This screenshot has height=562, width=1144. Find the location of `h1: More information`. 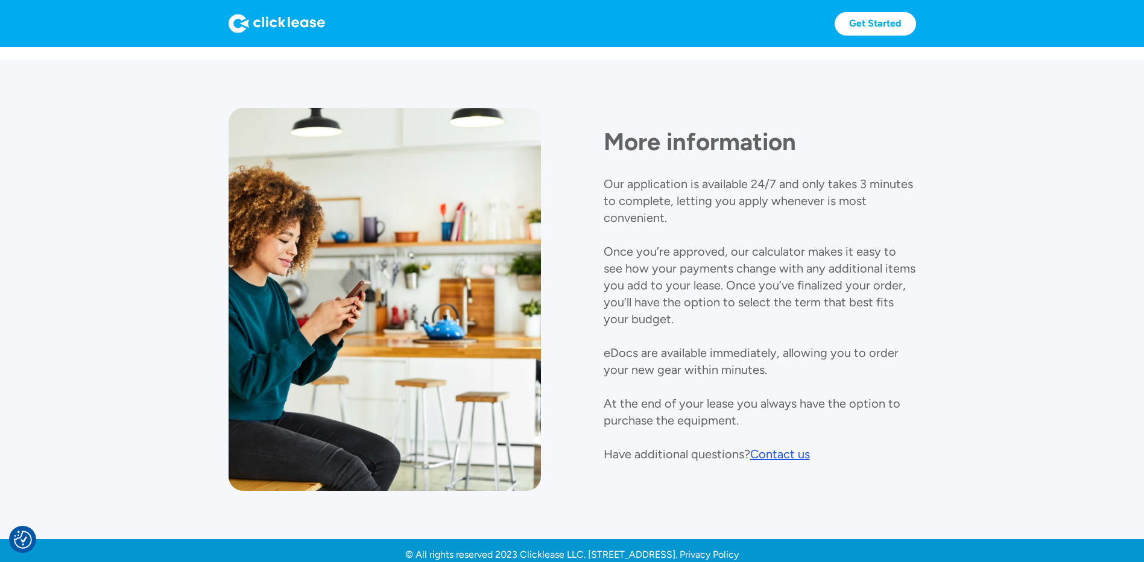

h1: More information is located at coordinates (760, 142).